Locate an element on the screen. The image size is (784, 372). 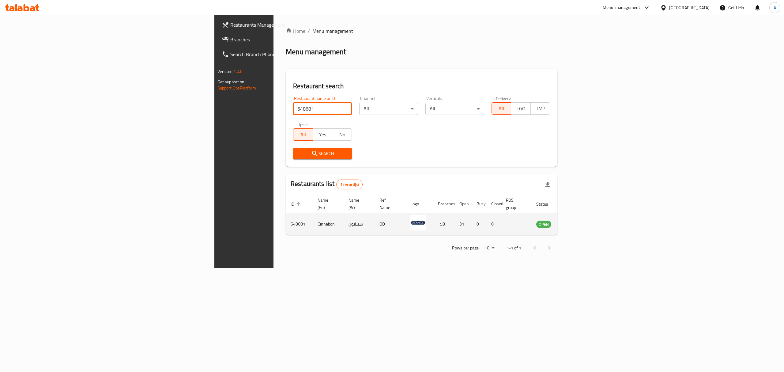
a: Branches is located at coordinates (281, 39).